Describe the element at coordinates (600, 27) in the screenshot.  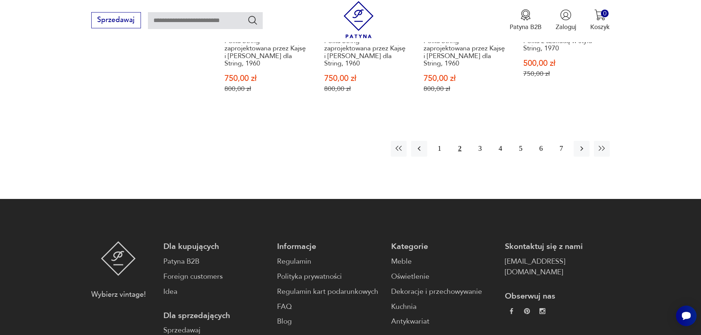
I see `p: Koszyk` at that location.